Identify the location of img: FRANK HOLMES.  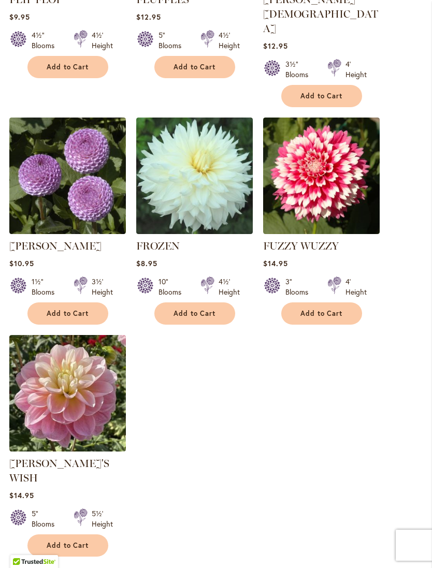
(67, 176).